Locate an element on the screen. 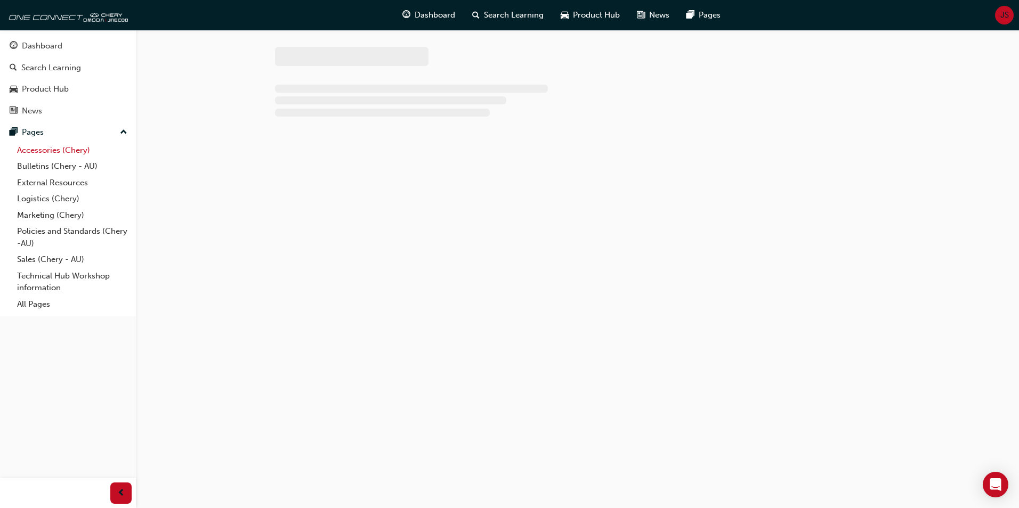  span: JS is located at coordinates (1005, 15).